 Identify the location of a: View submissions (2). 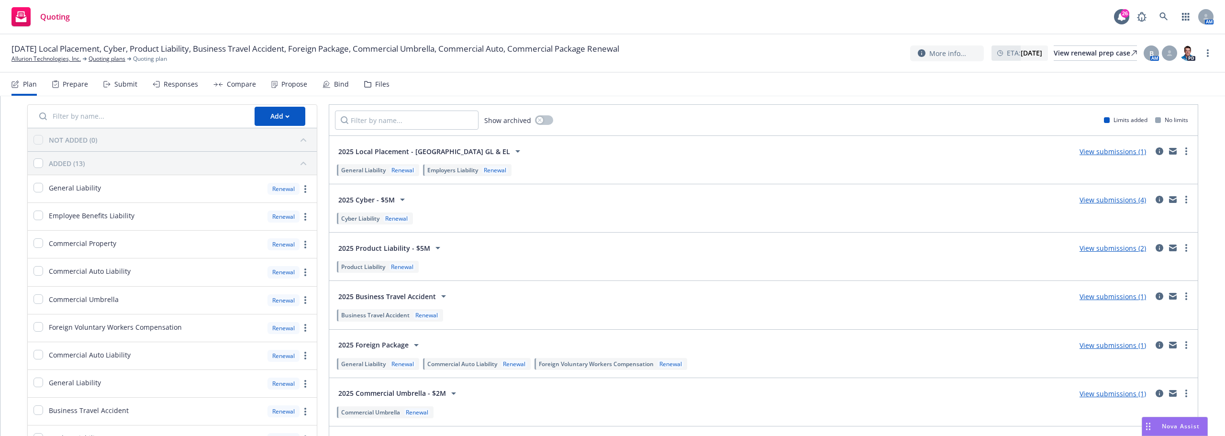
(1113, 248).